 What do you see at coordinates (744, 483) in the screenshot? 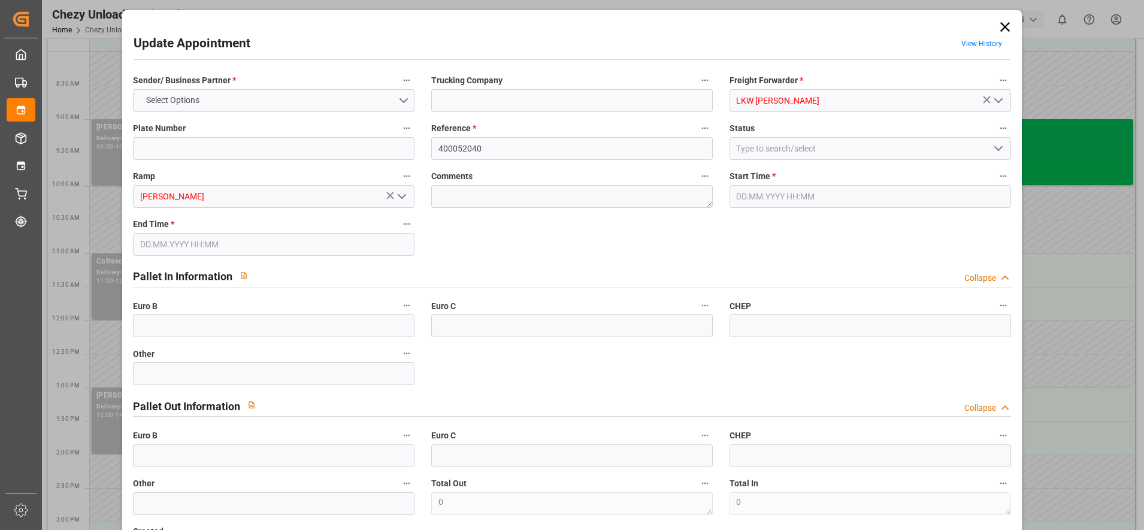
I see `span: Total In` at bounding box center [744, 483].